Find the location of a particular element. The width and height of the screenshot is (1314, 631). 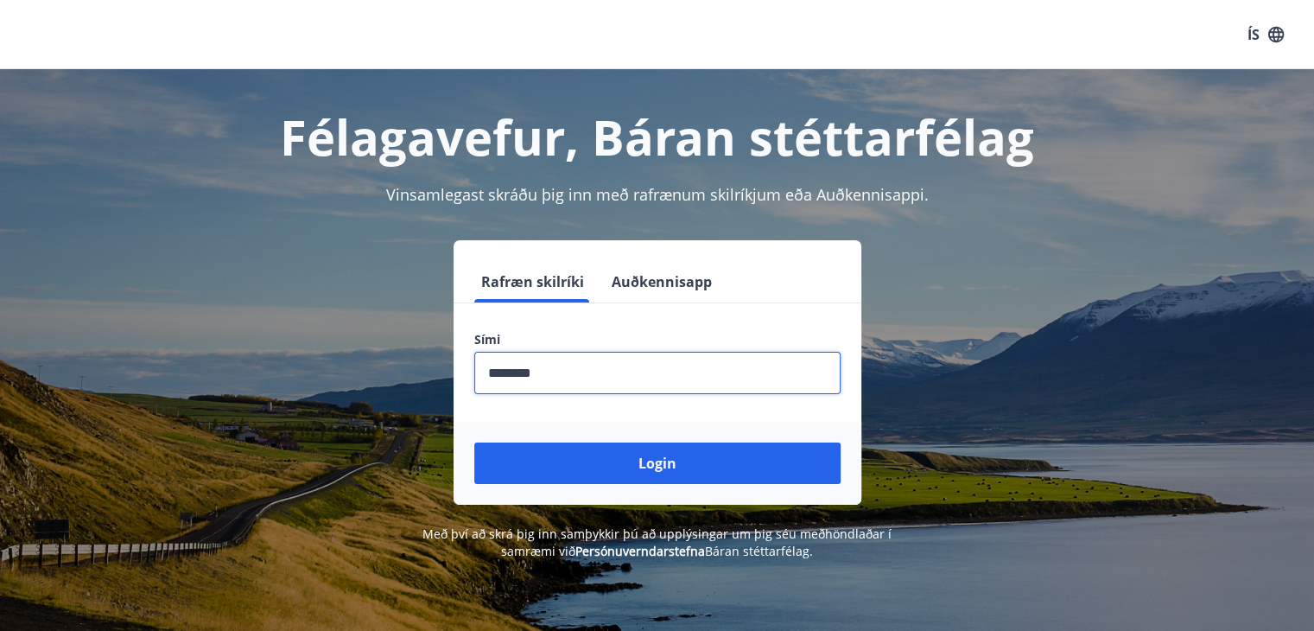

span: Vinsamlegast skráðu þig inn með rafrænum skilríkjum eða Auðkennisappi. is located at coordinates (658, 194).